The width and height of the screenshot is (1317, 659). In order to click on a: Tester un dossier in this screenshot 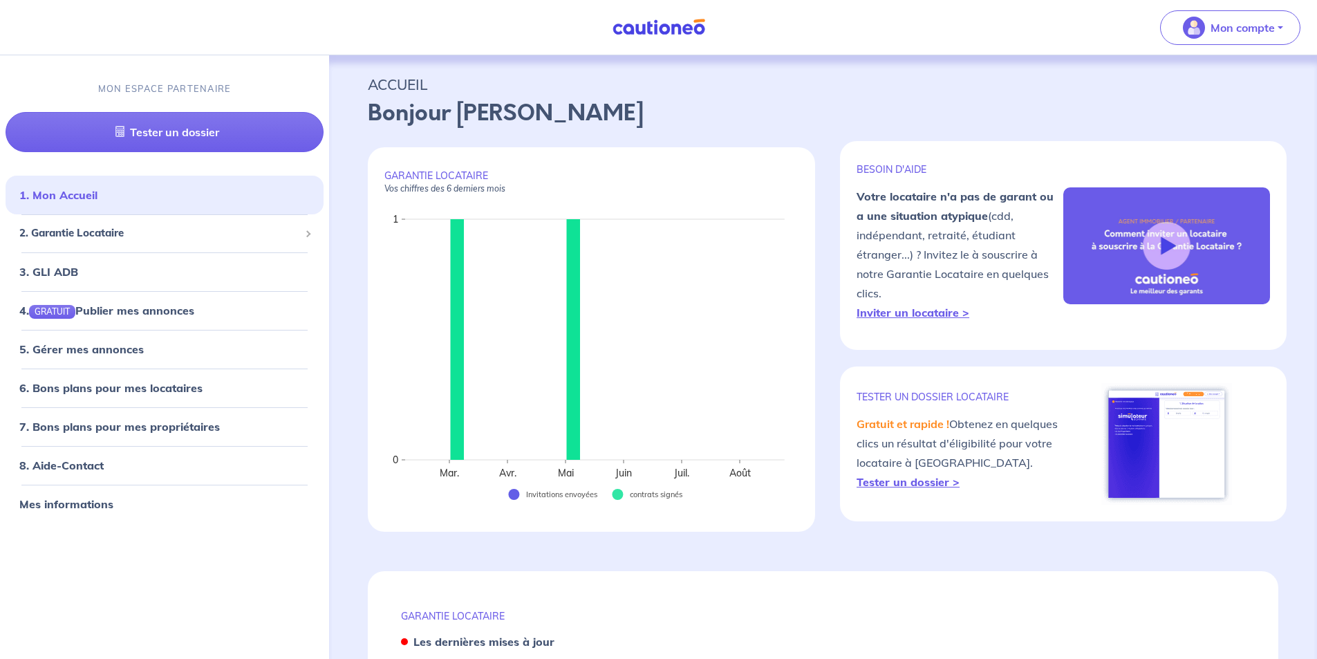, I will do `click(165, 132)`.